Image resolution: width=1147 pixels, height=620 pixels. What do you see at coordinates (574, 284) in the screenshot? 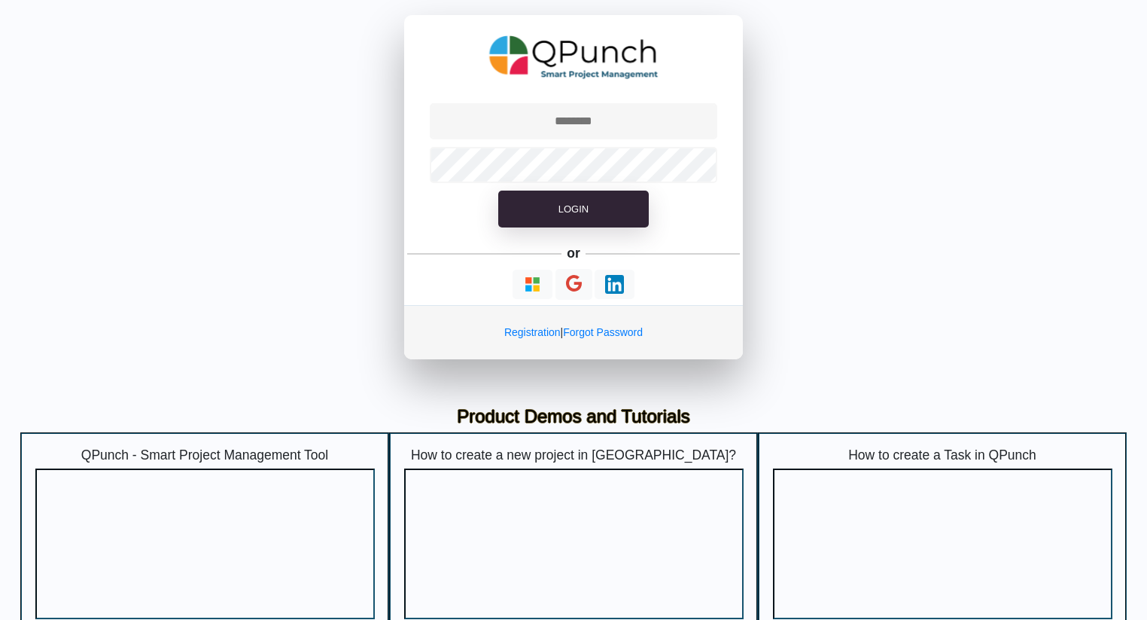
I see `button: Continue With Google` at bounding box center [574, 284].